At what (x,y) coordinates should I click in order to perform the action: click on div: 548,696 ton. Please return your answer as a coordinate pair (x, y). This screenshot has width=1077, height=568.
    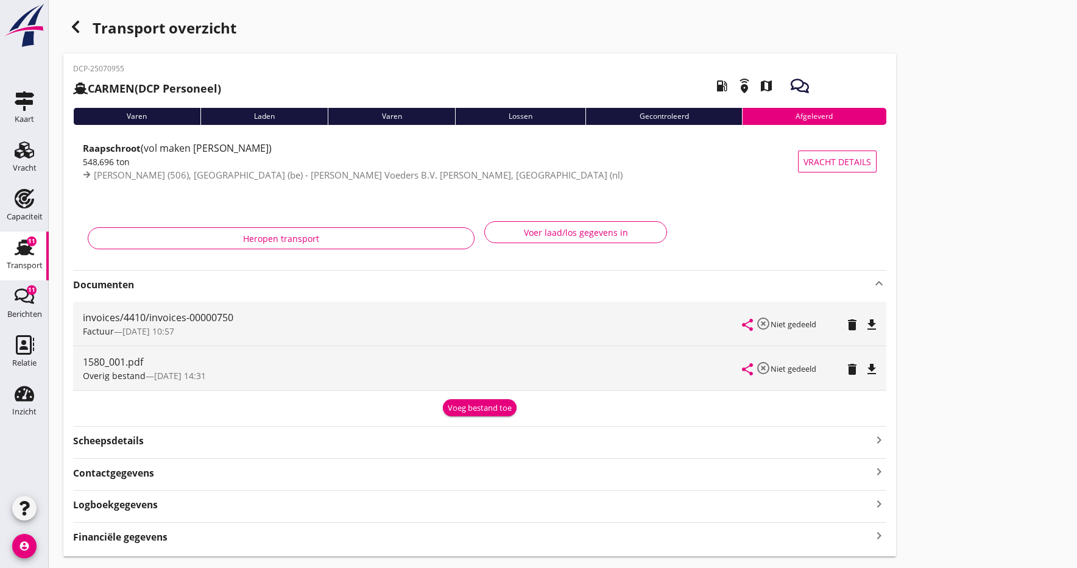
    Looking at the image, I should click on (440, 161).